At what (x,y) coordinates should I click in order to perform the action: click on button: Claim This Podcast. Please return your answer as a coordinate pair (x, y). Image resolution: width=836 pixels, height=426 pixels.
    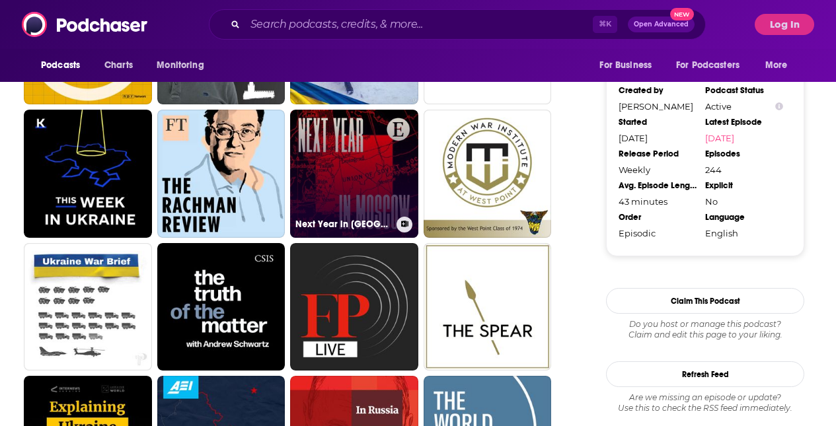
    Looking at the image, I should click on (705, 301).